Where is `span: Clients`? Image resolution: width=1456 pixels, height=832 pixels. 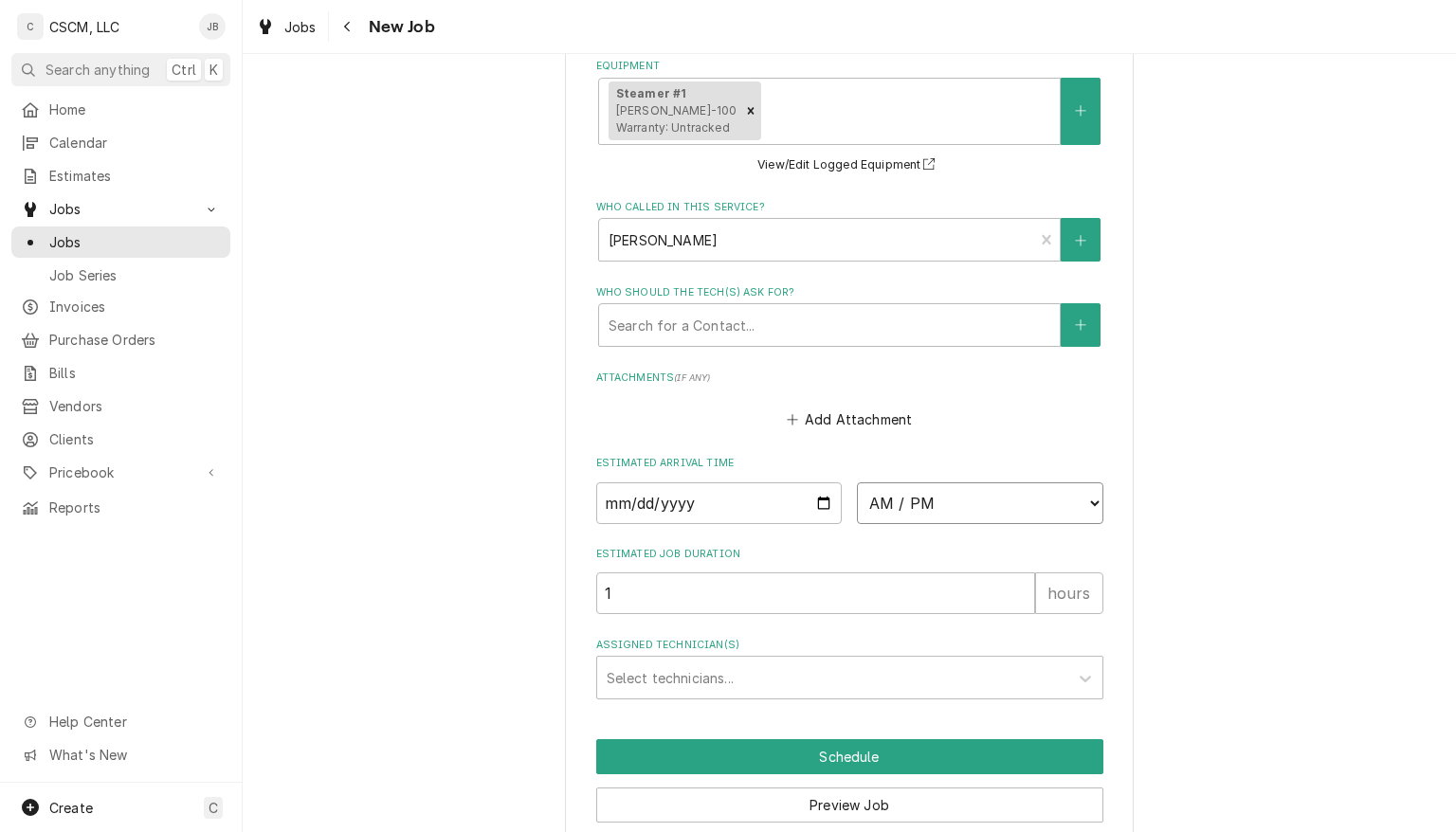 span: Clients is located at coordinates (135, 439).